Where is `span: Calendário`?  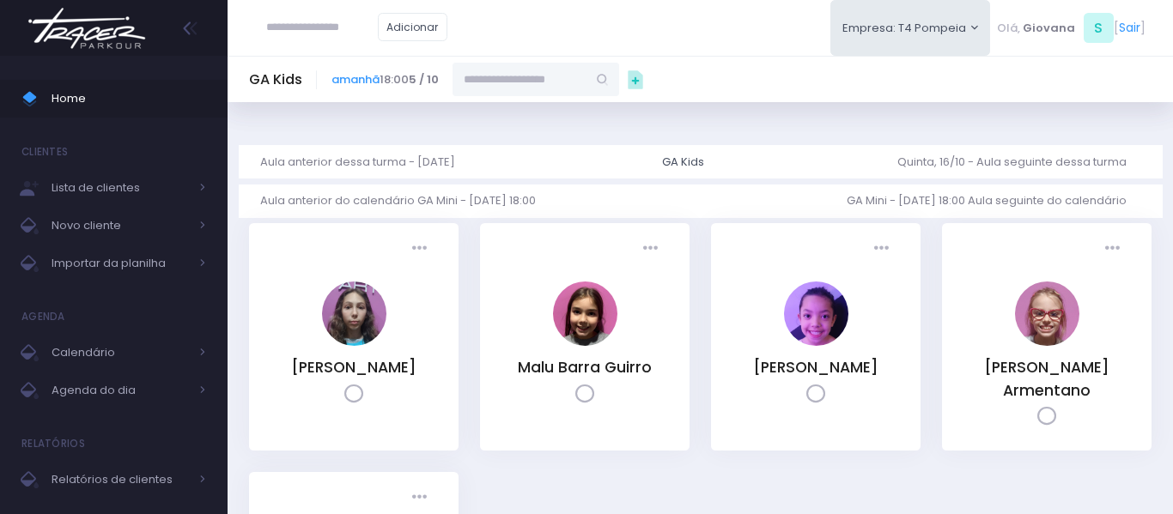
span: Calendário is located at coordinates (120, 353).